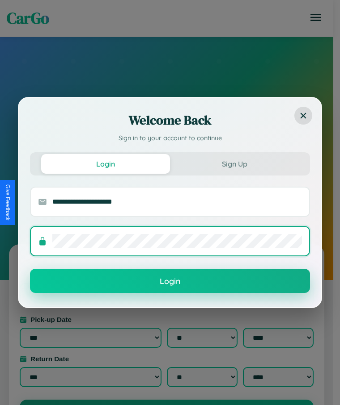  I want to click on h2: Welcome Back, so click(170, 120).